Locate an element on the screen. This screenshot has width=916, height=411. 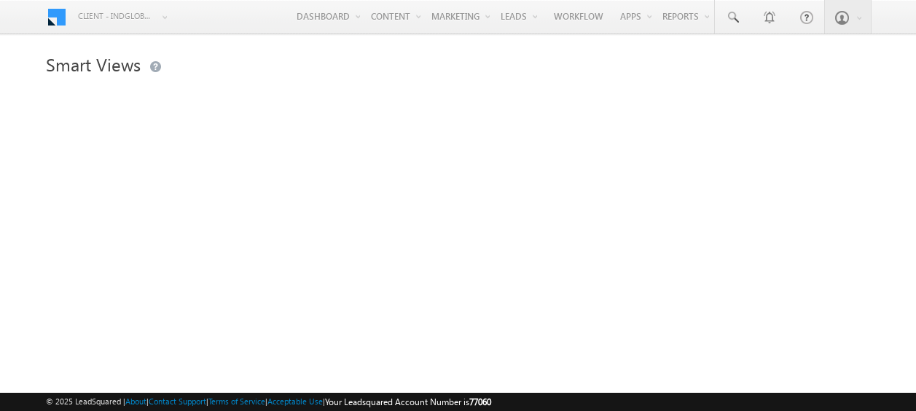
span: Smart Views is located at coordinates (93, 64).